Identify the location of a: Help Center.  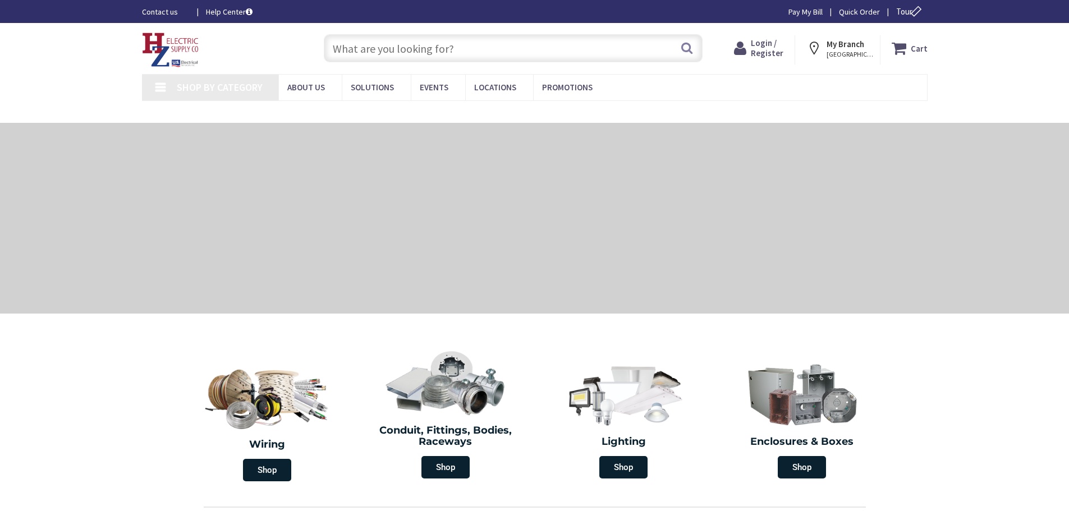
(229, 12).